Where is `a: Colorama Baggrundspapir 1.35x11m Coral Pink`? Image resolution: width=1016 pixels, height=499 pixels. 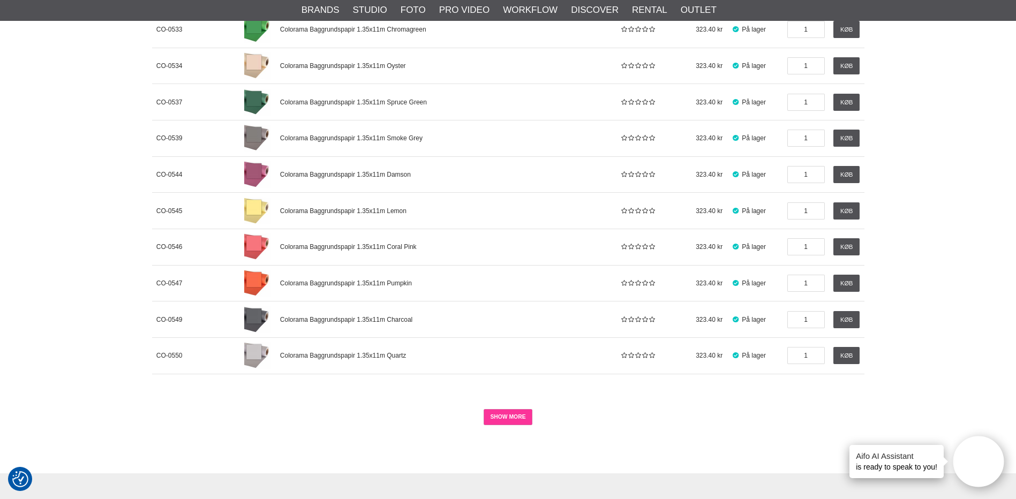 a: Colorama Baggrundspapir 1.35x11m Coral Pink is located at coordinates (445, 247).